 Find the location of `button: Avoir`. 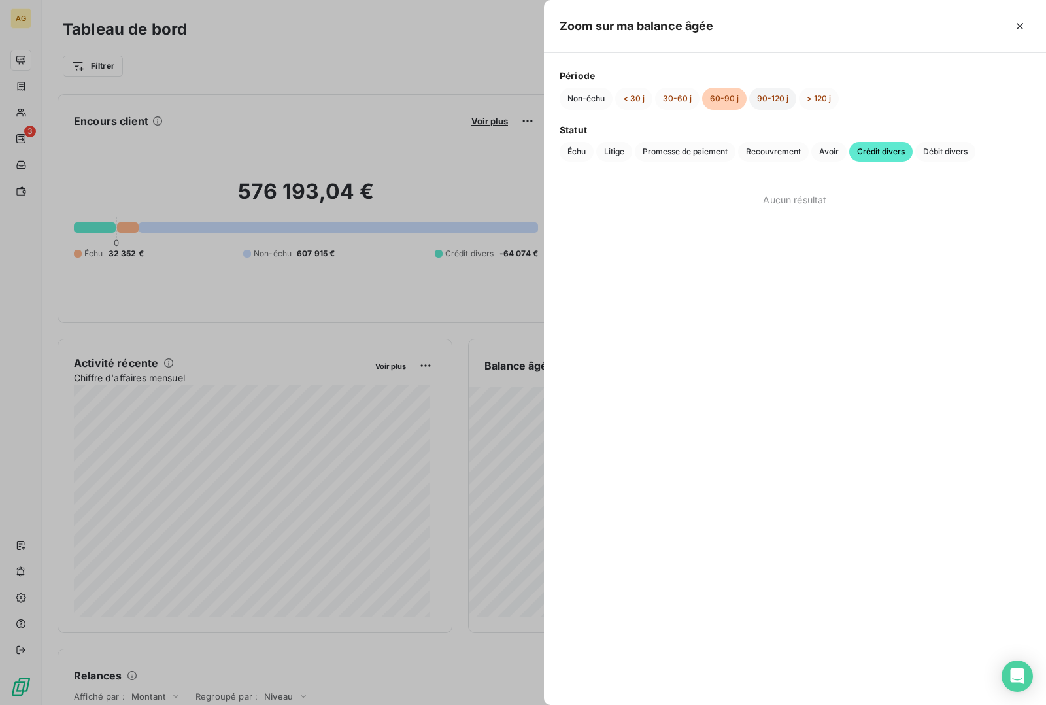

button: Avoir is located at coordinates (829, 152).